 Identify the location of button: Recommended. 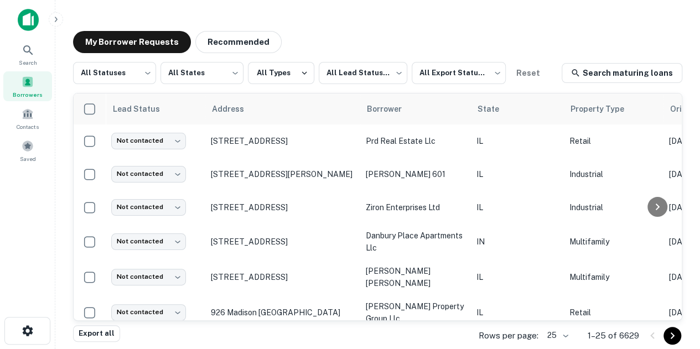
(238, 42).